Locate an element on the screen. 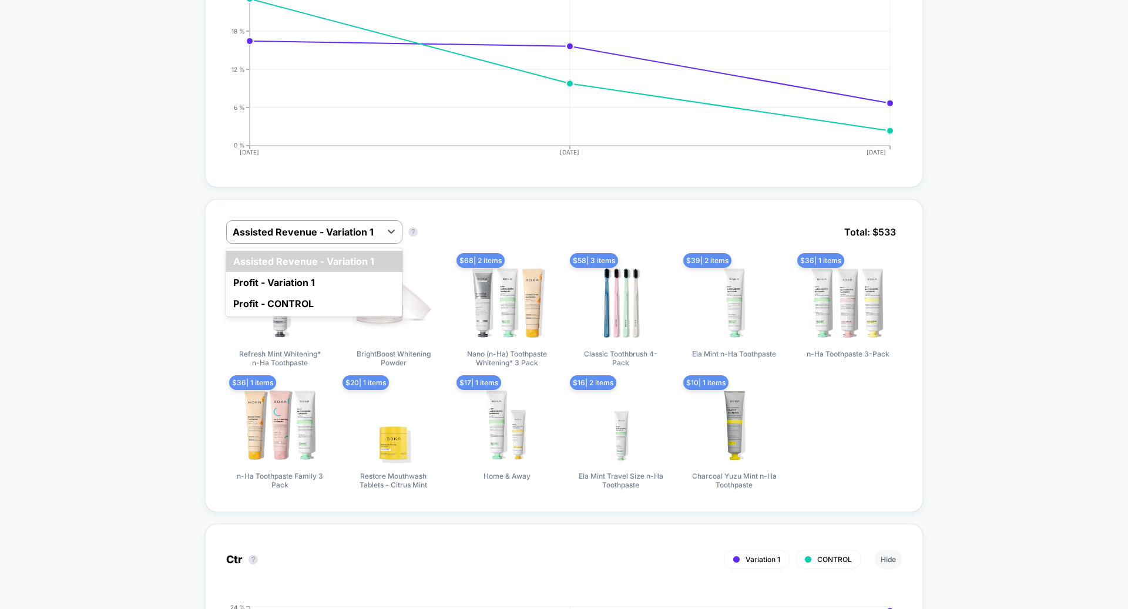  img: n-Ha Toothpaste 3-Pack is located at coordinates (848, 303).